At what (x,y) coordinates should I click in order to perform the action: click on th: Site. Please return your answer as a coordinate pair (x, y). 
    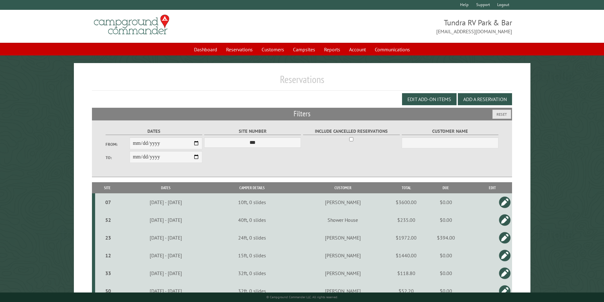
    Looking at the image, I should click on (108, 188).